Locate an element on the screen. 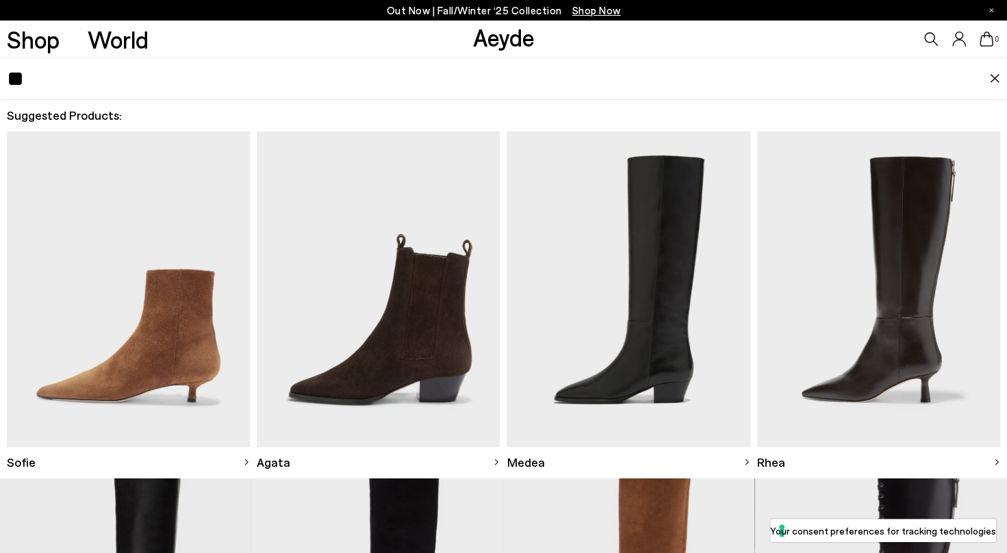 Image resolution: width=1007 pixels, height=553 pixels. a: Agata is located at coordinates (378, 462).